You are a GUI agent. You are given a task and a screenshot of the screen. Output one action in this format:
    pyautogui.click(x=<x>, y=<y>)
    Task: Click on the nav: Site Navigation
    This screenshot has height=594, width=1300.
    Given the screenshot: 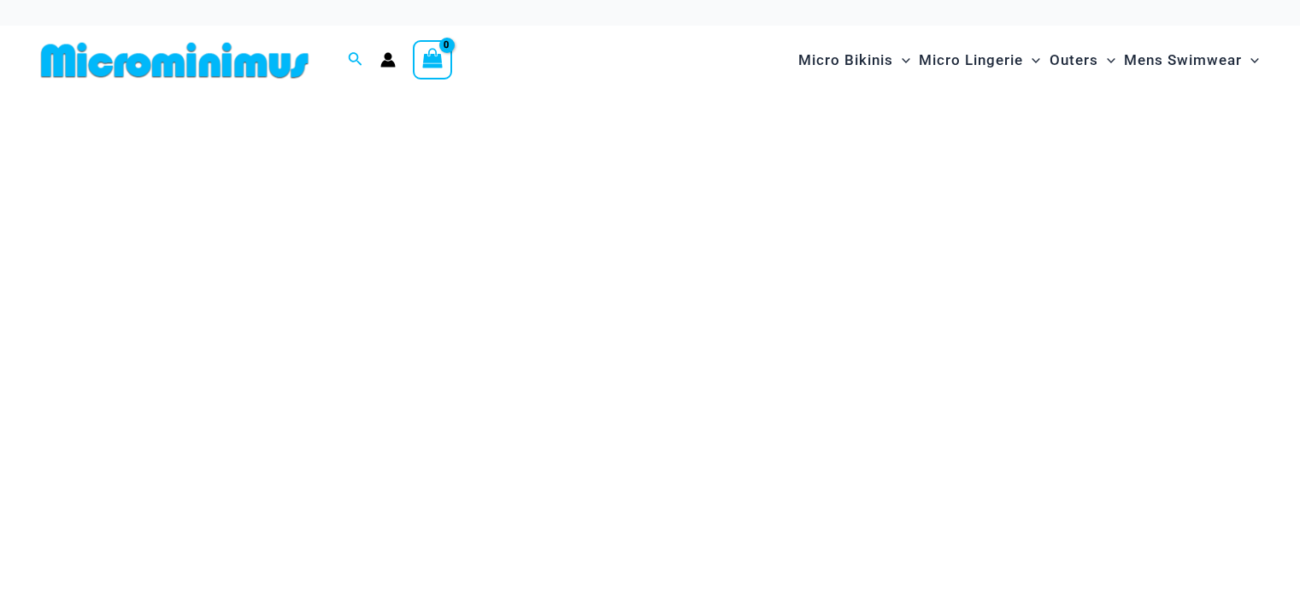 What is the action you would take?
    pyautogui.click(x=1028, y=60)
    